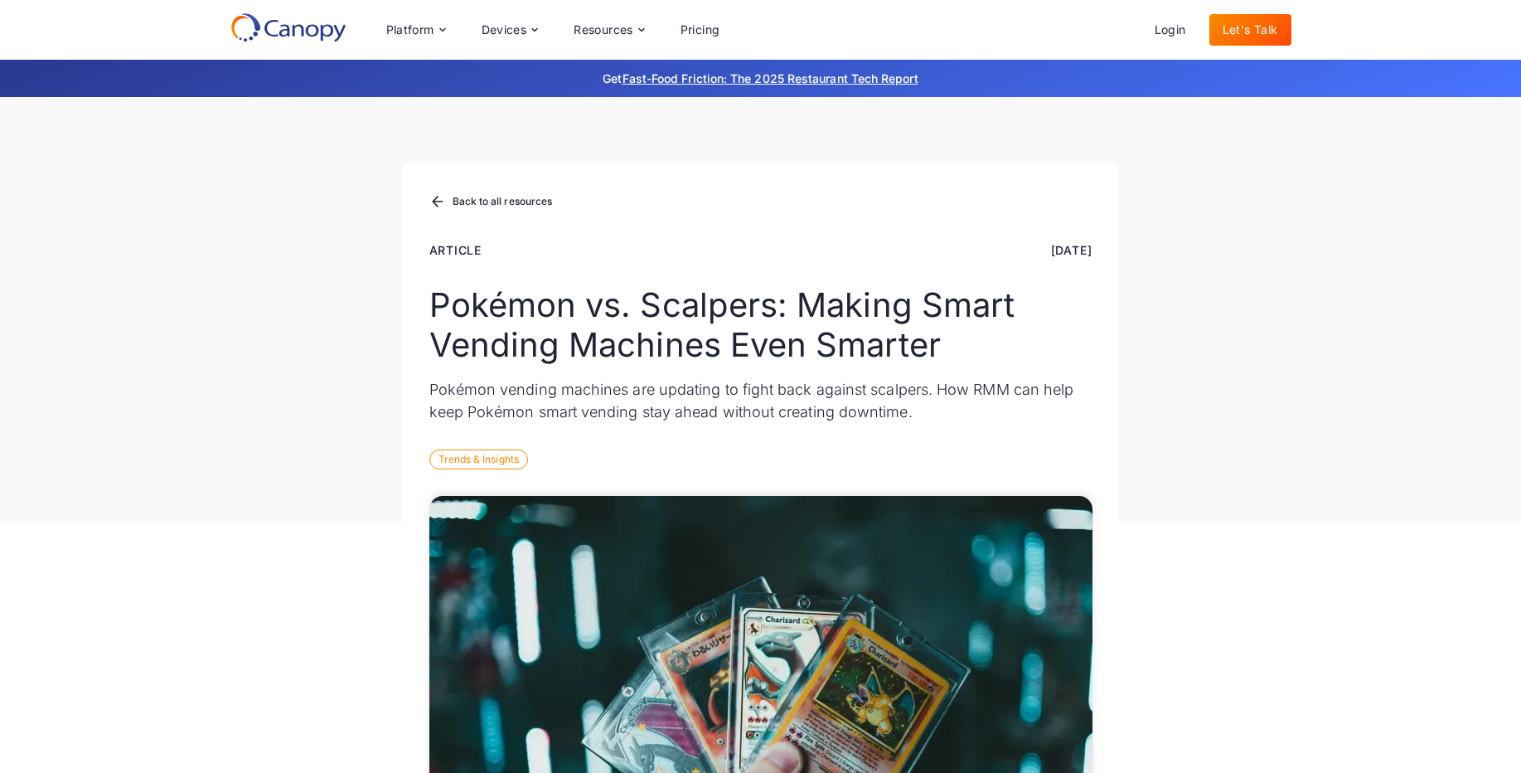 This screenshot has height=773, width=1521. Describe the element at coordinates (502, 201) in the screenshot. I see `div: Back to all resources` at that location.